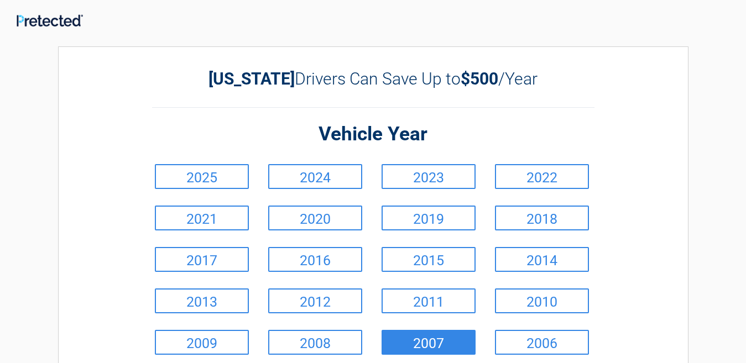 The image size is (746, 363). Describe the element at coordinates (202, 342) in the screenshot. I see `a: 2009` at that location.